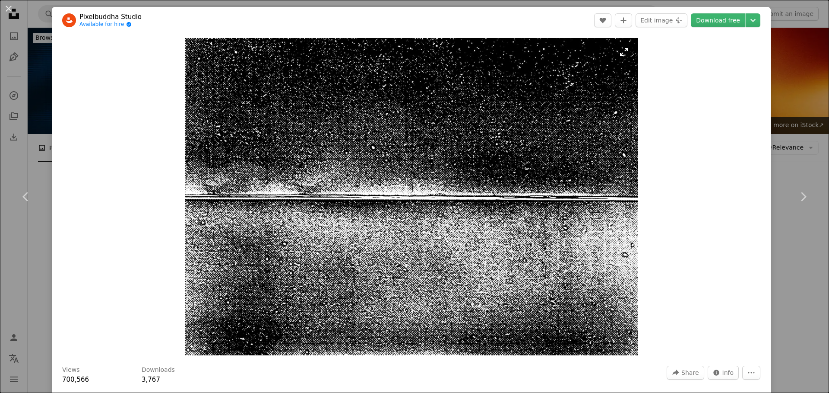 This screenshot has width=829, height=393. What do you see at coordinates (71, 370) in the screenshot?
I see `h3: Views` at bounding box center [71, 370].